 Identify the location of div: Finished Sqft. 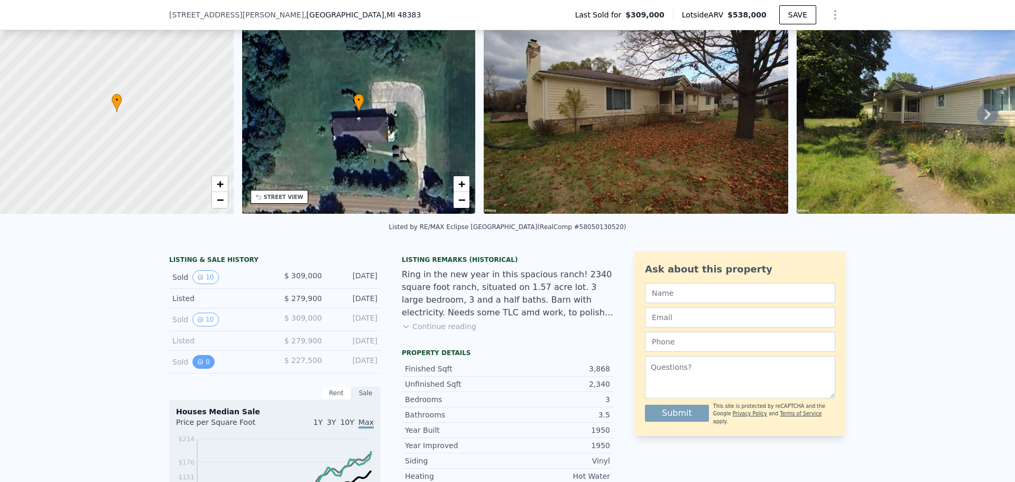
(456, 369).